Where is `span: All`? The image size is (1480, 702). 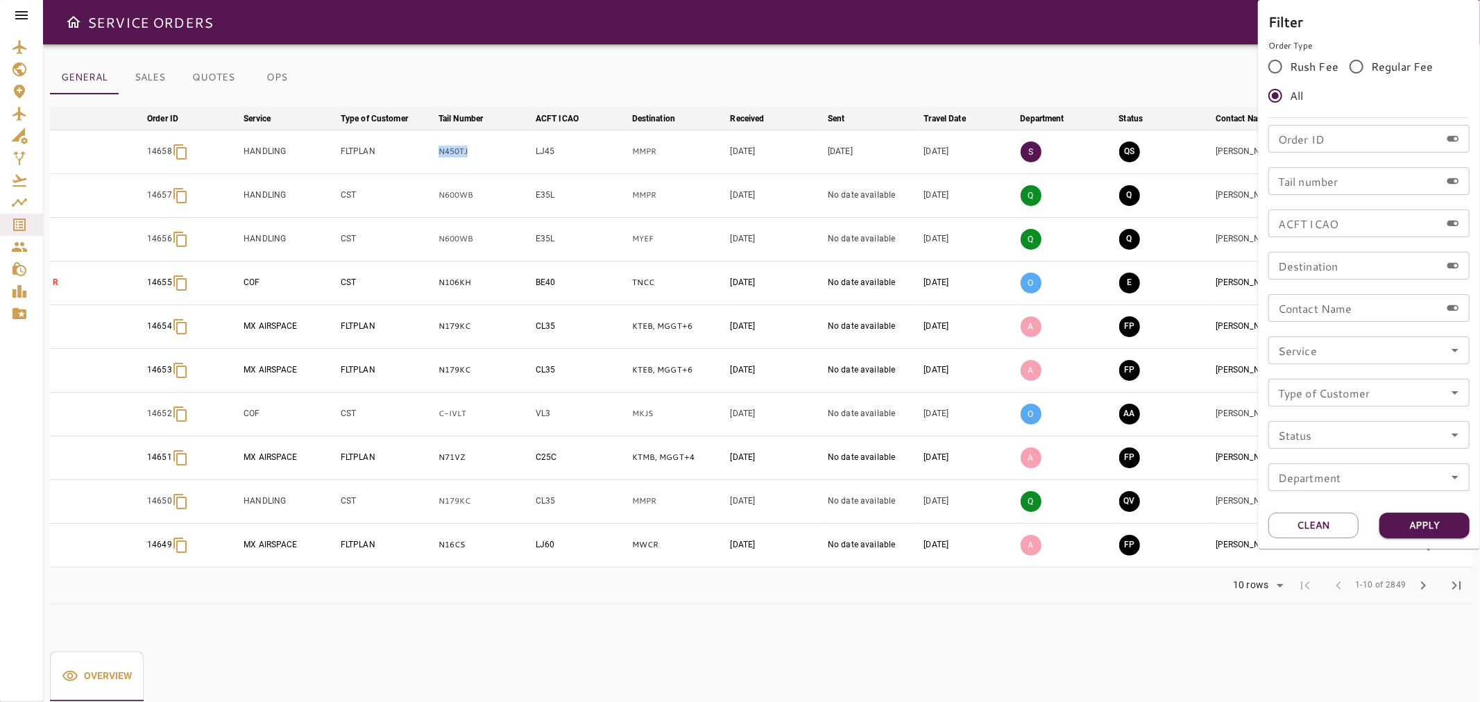
span: All is located at coordinates (1296, 96).